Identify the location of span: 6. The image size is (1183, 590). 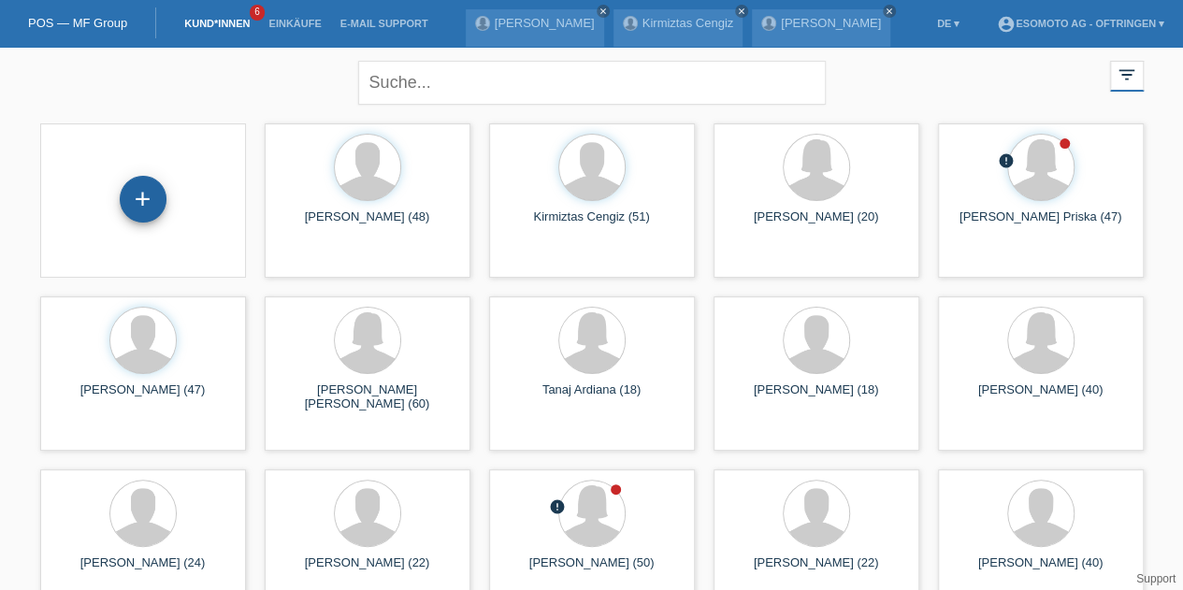
(257, 12).